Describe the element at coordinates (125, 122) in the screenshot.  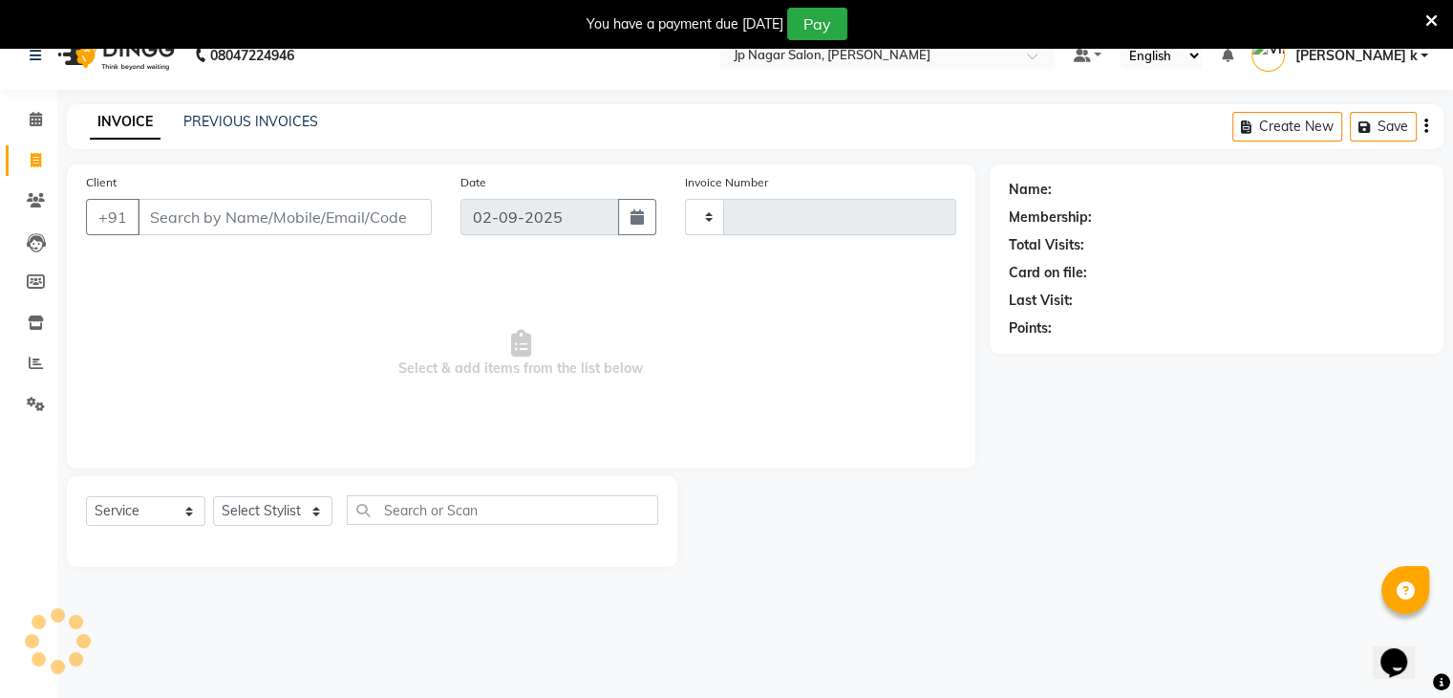
I see `a: INVOICE` at that location.